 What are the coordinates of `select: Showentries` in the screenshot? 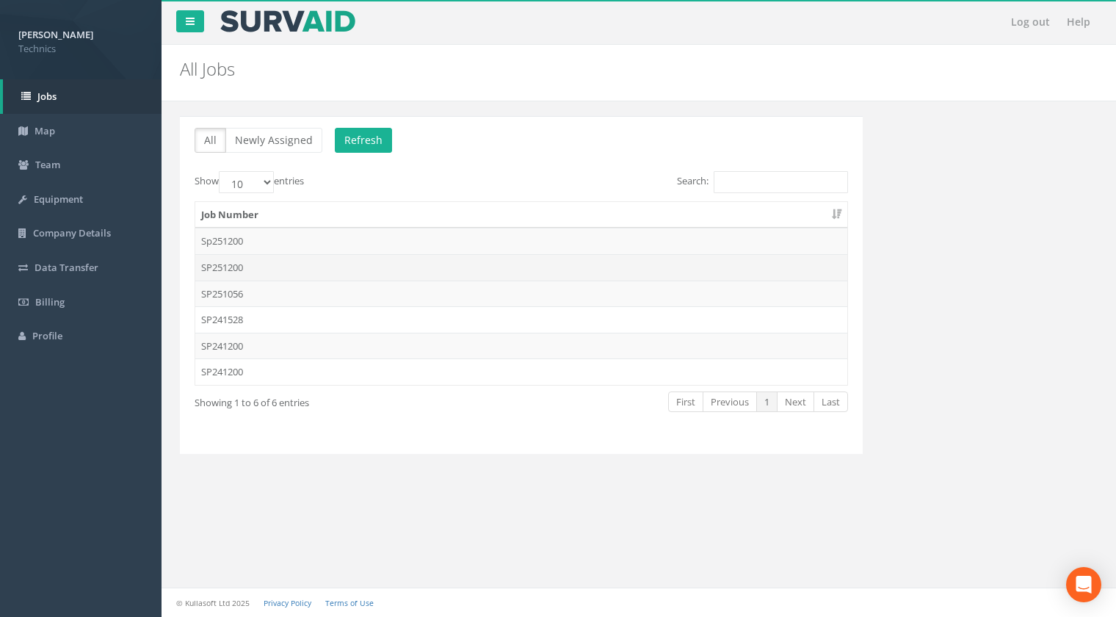 It's located at (246, 182).